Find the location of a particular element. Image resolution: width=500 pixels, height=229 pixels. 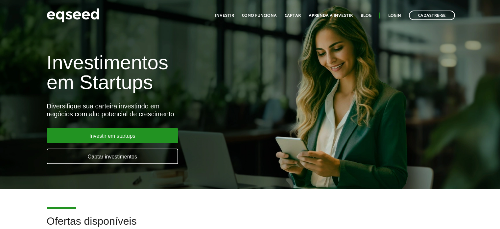

img: EqSeed is located at coordinates (73, 15).